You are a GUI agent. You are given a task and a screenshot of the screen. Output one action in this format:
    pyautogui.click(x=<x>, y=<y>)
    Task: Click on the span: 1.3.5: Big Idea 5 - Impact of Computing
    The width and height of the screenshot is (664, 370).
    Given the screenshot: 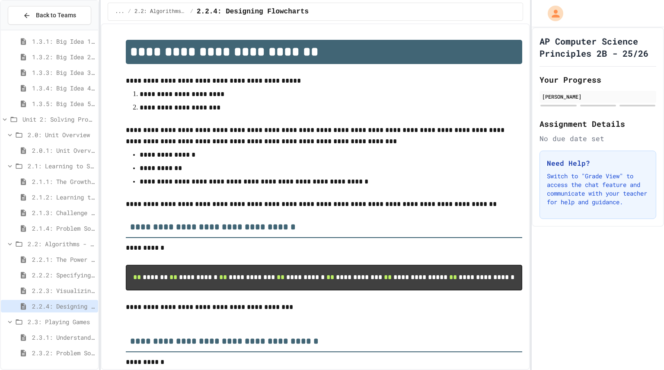 What is the action you would take?
    pyautogui.click(x=63, y=103)
    